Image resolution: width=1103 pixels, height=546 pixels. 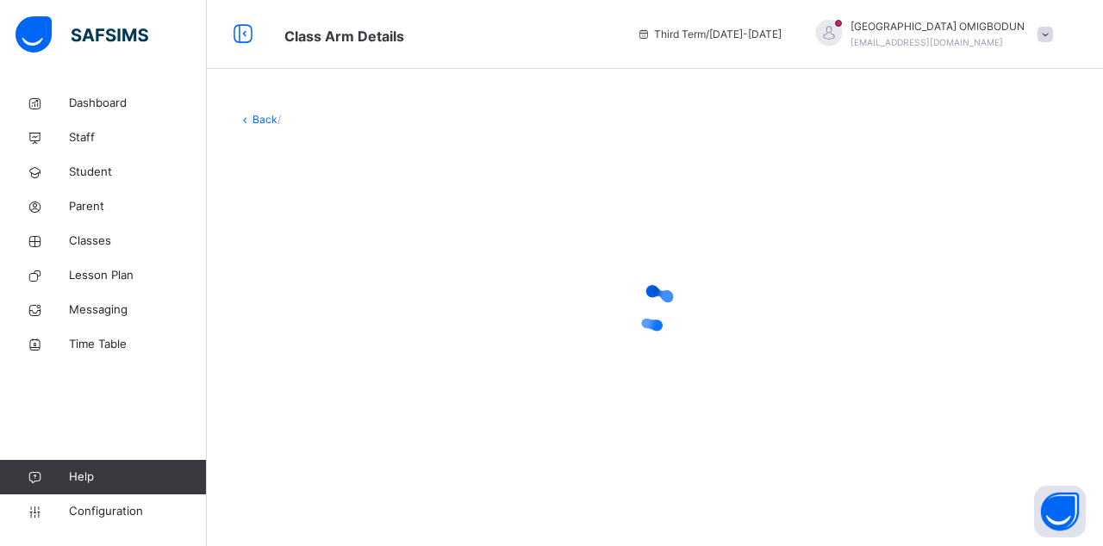 What do you see at coordinates (265, 119) in the screenshot?
I see `a: Back` at bounding box center [265, 119].